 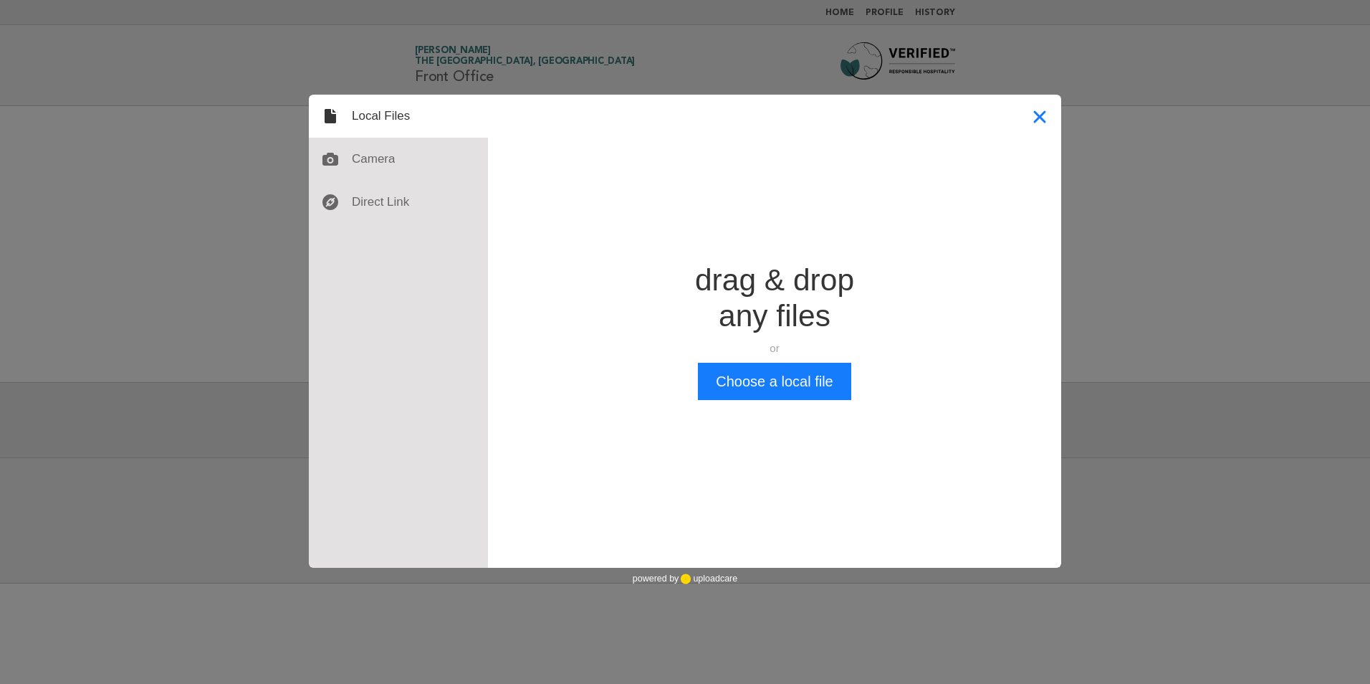 I want to click on div: Direct Link, so click(x=399, y=202).